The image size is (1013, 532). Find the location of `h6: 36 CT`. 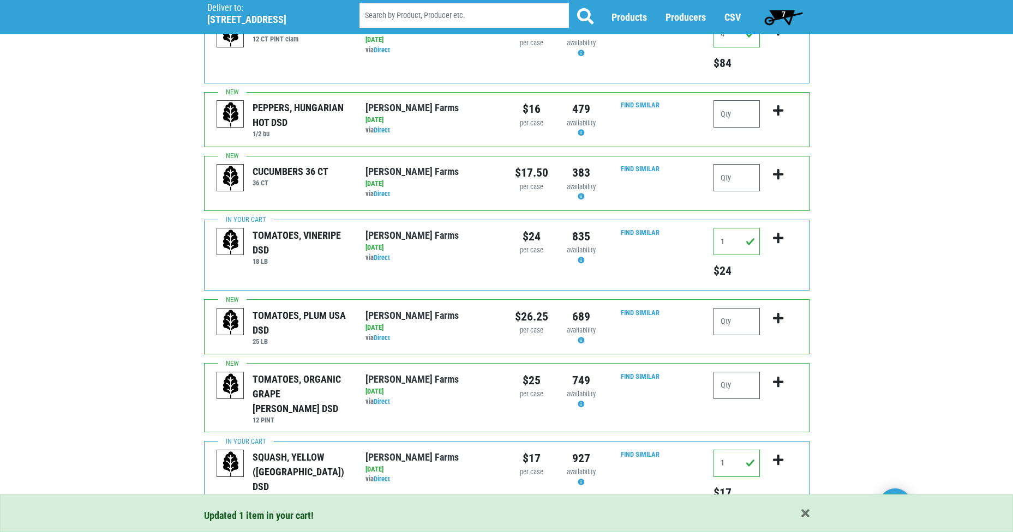

h6: 36 CT is located at coordinates (290, 183).